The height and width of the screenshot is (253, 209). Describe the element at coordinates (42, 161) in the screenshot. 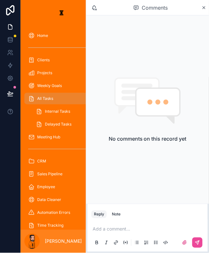

I see `span: CRM` at that location.